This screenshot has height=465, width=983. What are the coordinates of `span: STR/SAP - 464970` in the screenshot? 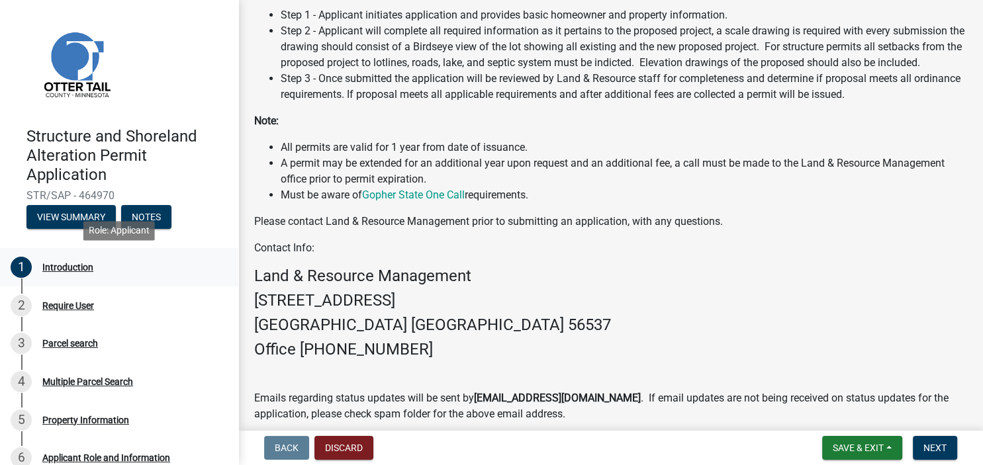 It's located at (119, 195).